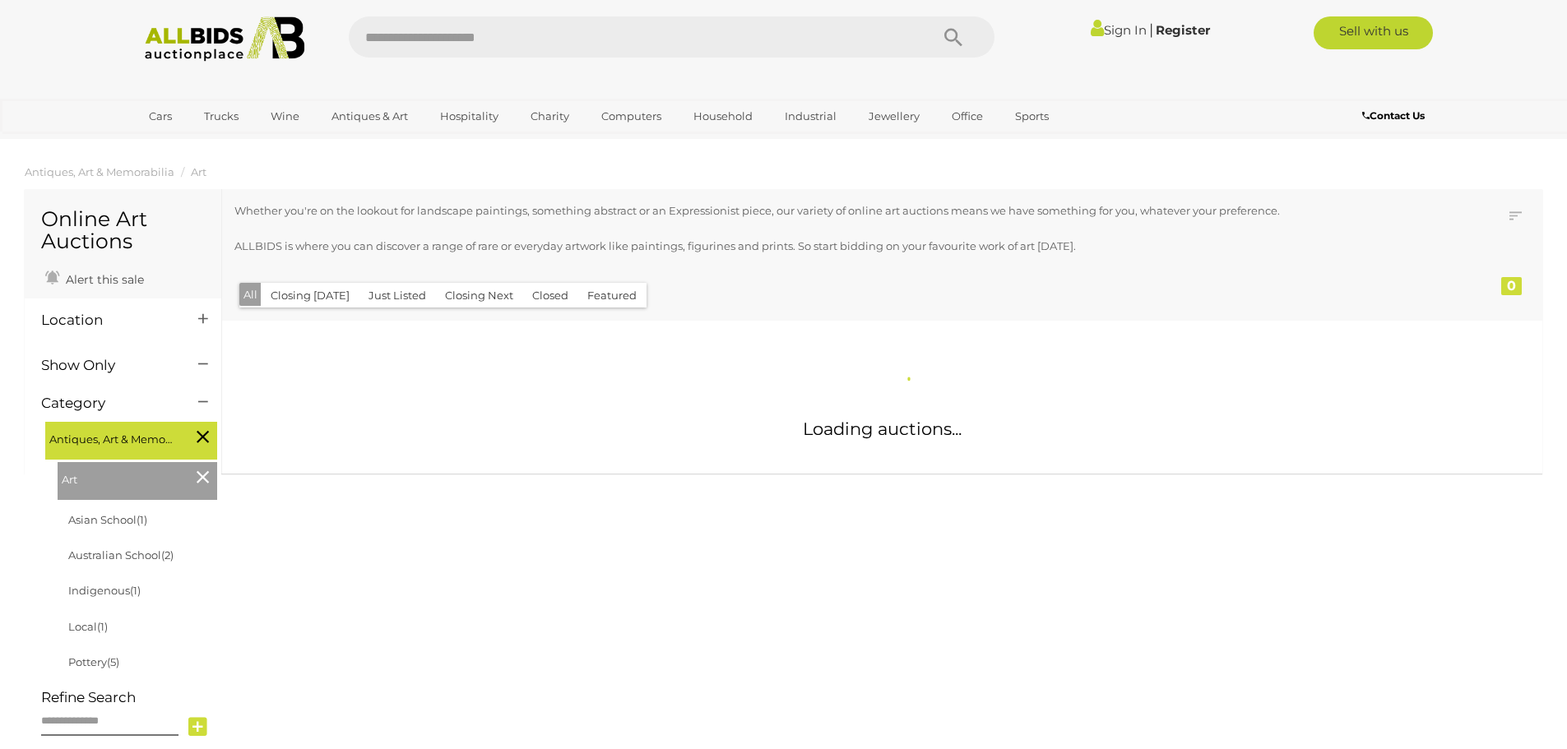 This screenshot has width=1567, height=749. What do you see at coordinates (822, 211) in the screenshot?
I see `p: Whether you're on the lookout for landscape paintings, something abstract or an Expressionist pie...` at bounding box center [822, 211].